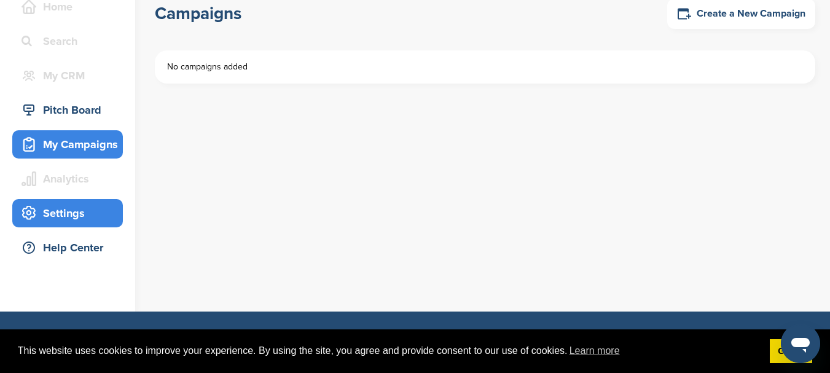 The width and height of the screenshot is (830, 373). What do you see at coordinates (68, 213) in the screenshot?
I see `a: Settings` at bounding box center [68, 213].